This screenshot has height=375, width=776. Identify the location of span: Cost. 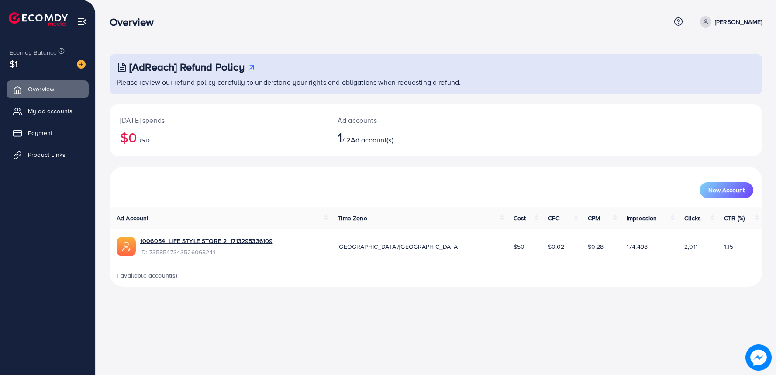
(520, 218).